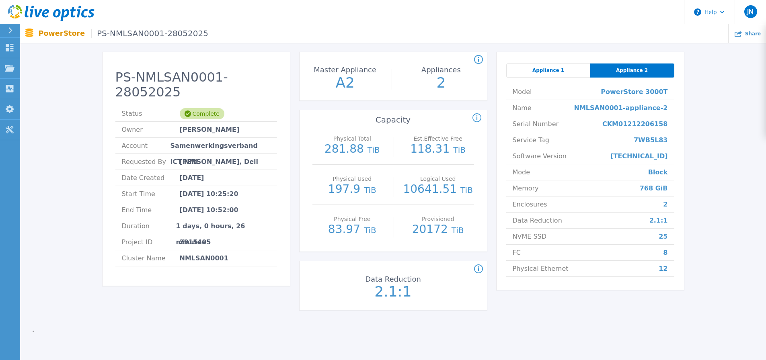  What do you see at coordinates (540, 156) in the screenshot?
I see `span: Software Version` at bounding box center [540, 156].